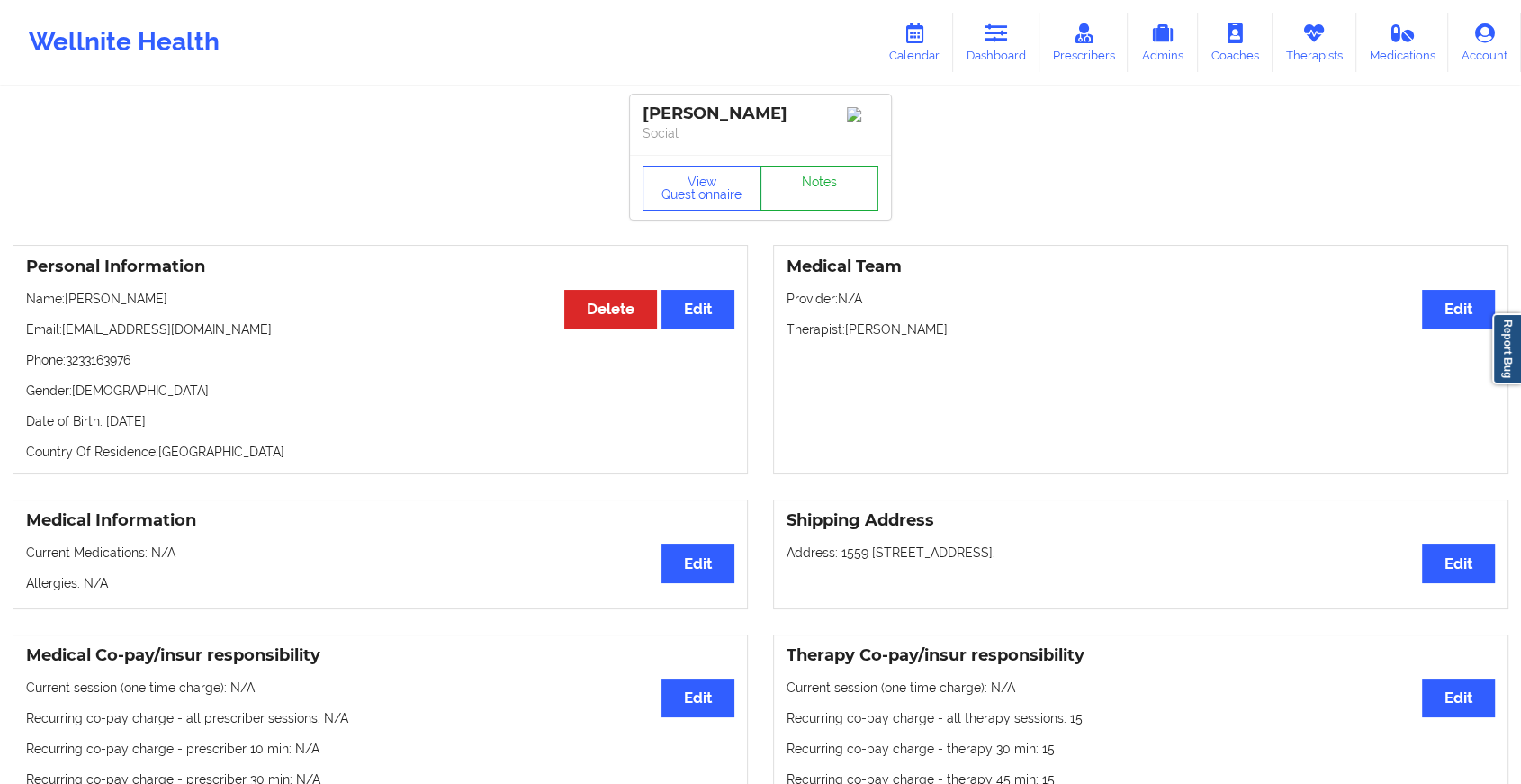  I want to click on h3: Medical Co-pay/insur responsibility, so click(380, 656).